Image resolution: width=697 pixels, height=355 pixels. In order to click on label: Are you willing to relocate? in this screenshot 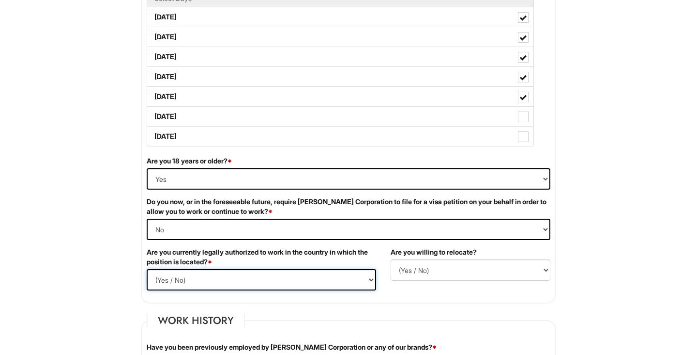, I will do `click(434, 252)`.